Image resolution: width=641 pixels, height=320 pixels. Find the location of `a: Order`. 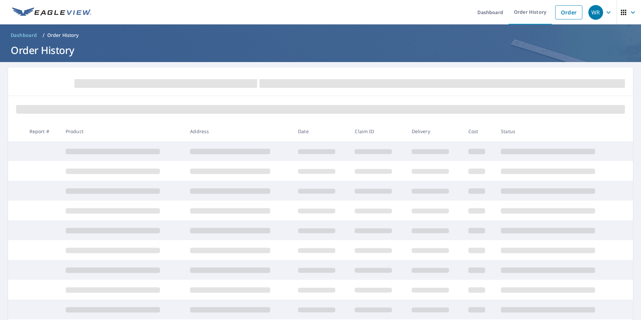

a: Order is located at coordinates (569, 12).